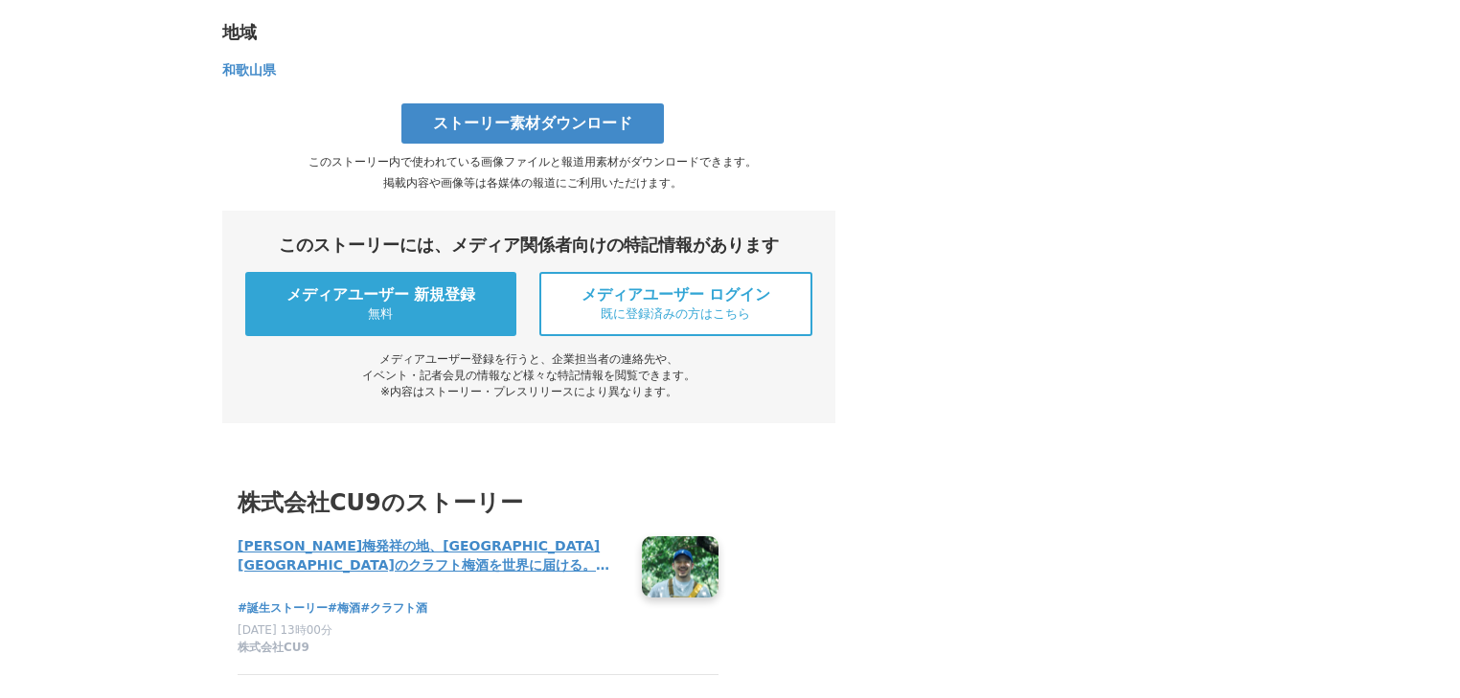 This screenshot has height=698, width=1460. I want to click on span: 既に登録済みの方はこちら, so click(675, 314).